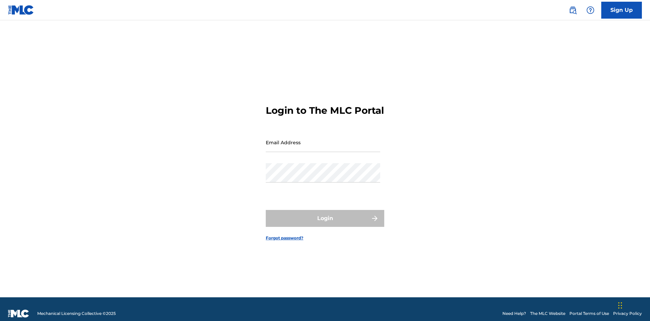  What do you see at coordinates (547, 313) in the screenshot?
I see `a: The MLC Website` at bounding box center [547, 313].